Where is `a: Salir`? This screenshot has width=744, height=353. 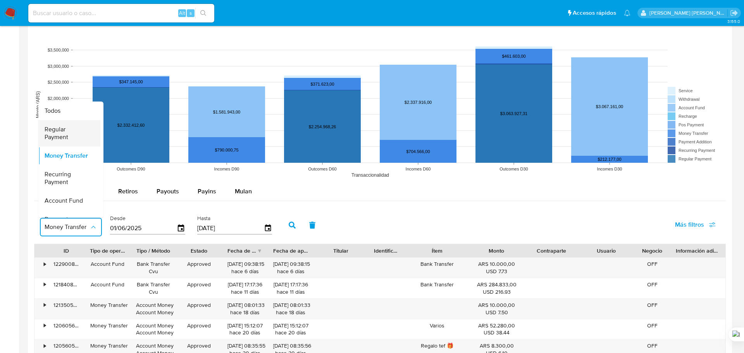 a: Salir is located at coordinates (734, 13).